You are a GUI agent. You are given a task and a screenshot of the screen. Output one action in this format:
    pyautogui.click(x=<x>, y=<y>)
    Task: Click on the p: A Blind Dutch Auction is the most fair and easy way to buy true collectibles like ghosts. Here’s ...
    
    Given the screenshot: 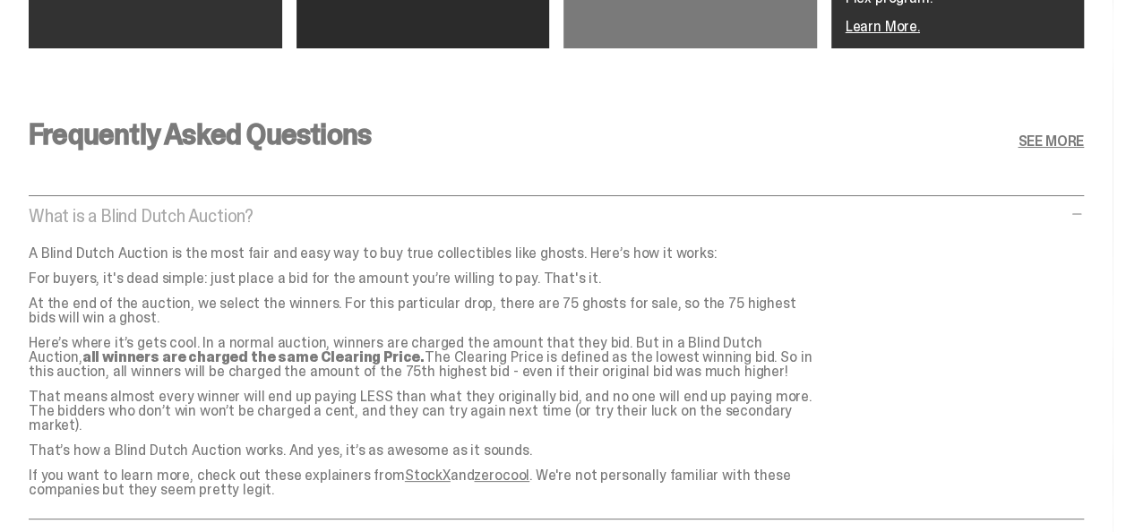 What is the action you would take?
    pyautogui.click(x=423, y=254)
    